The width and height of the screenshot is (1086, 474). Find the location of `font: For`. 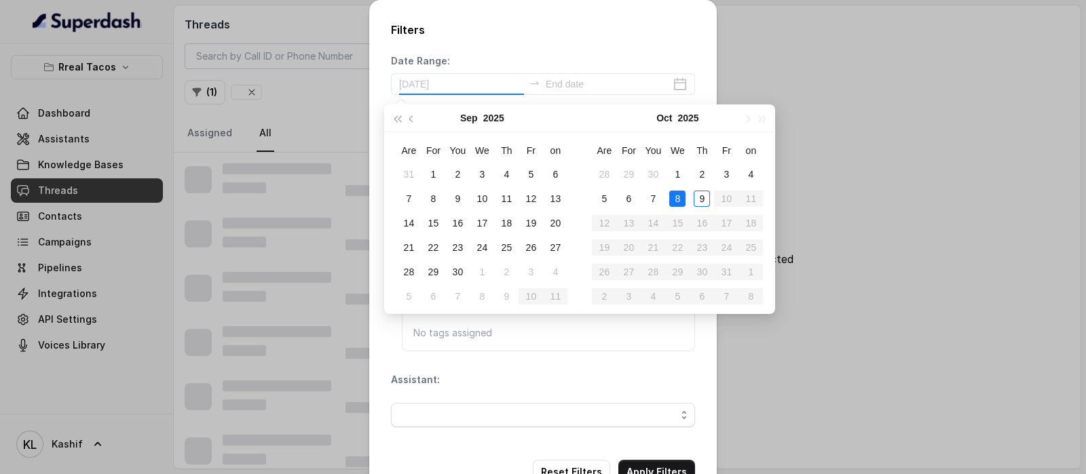

font: For is located at coordinates (629, 151).